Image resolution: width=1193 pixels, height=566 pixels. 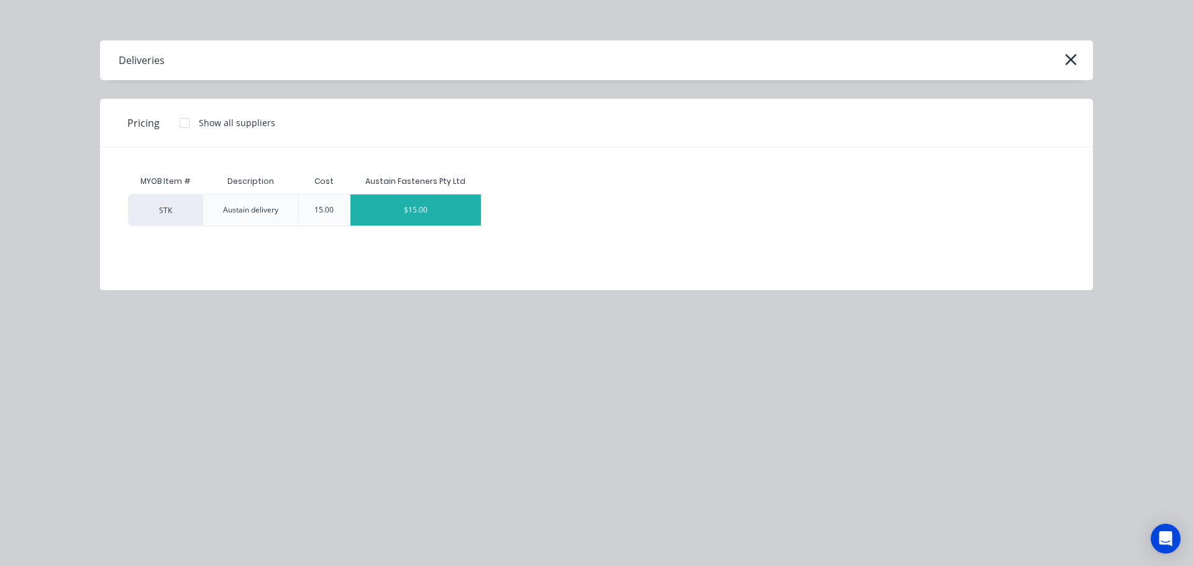 What do you see at coordinates (165, 210) in the screenshot?
I see `div: STK` at bounding box center [165, 210].